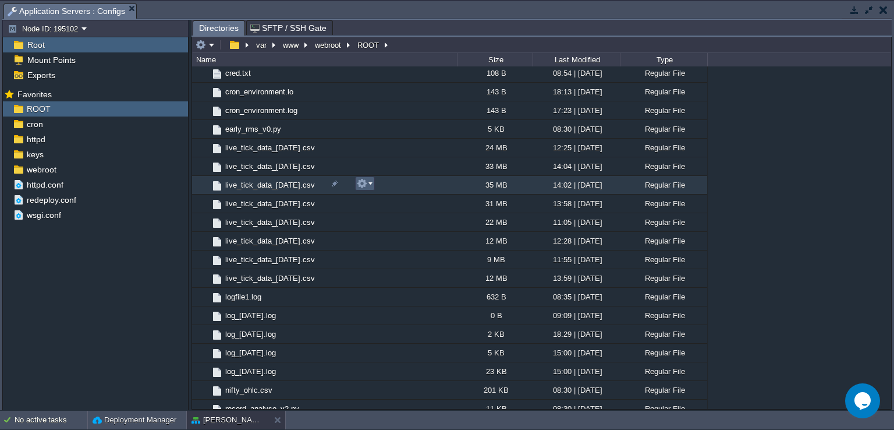 This screenshot has height=430, width=894. I want to click on span: webroot, so click(41, 169).